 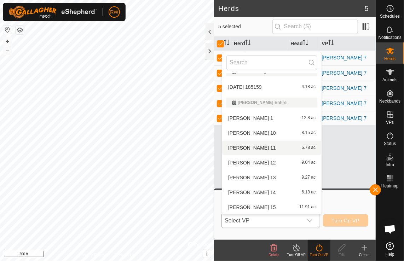 What do you see at coordinates (274, 255) in the screenshot?
I see `span: Delete` at bounding box center [274, 255].